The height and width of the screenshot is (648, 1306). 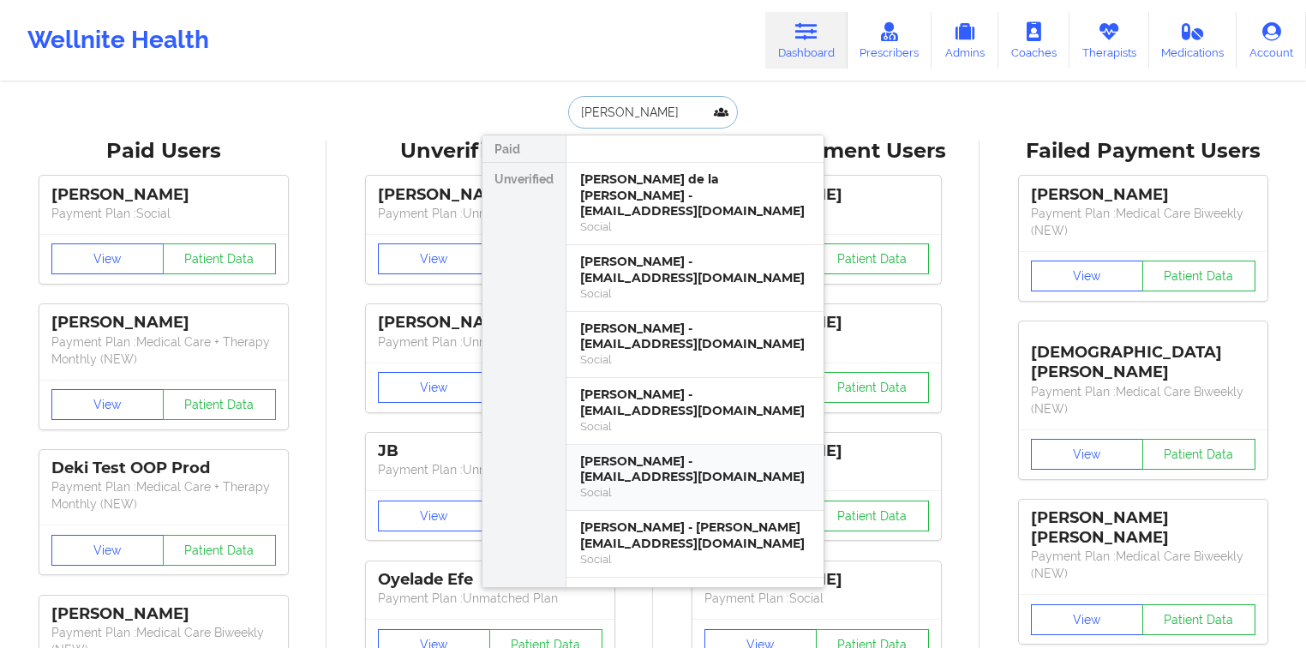 I want to click on div: JB, so click(x=490, y=451).